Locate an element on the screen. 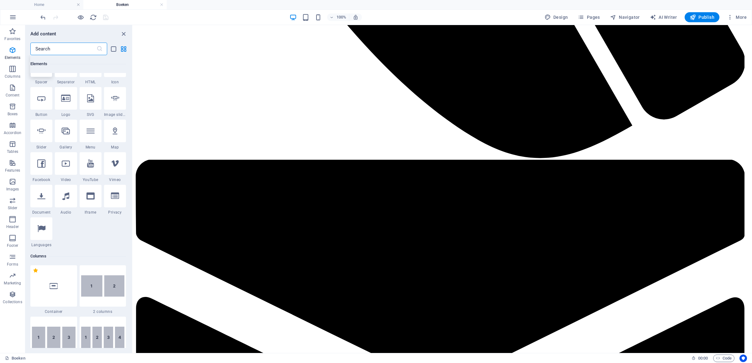 The height and width of the screenshot is (363, 752). span: Privacy is located at coordinates (115, 212).